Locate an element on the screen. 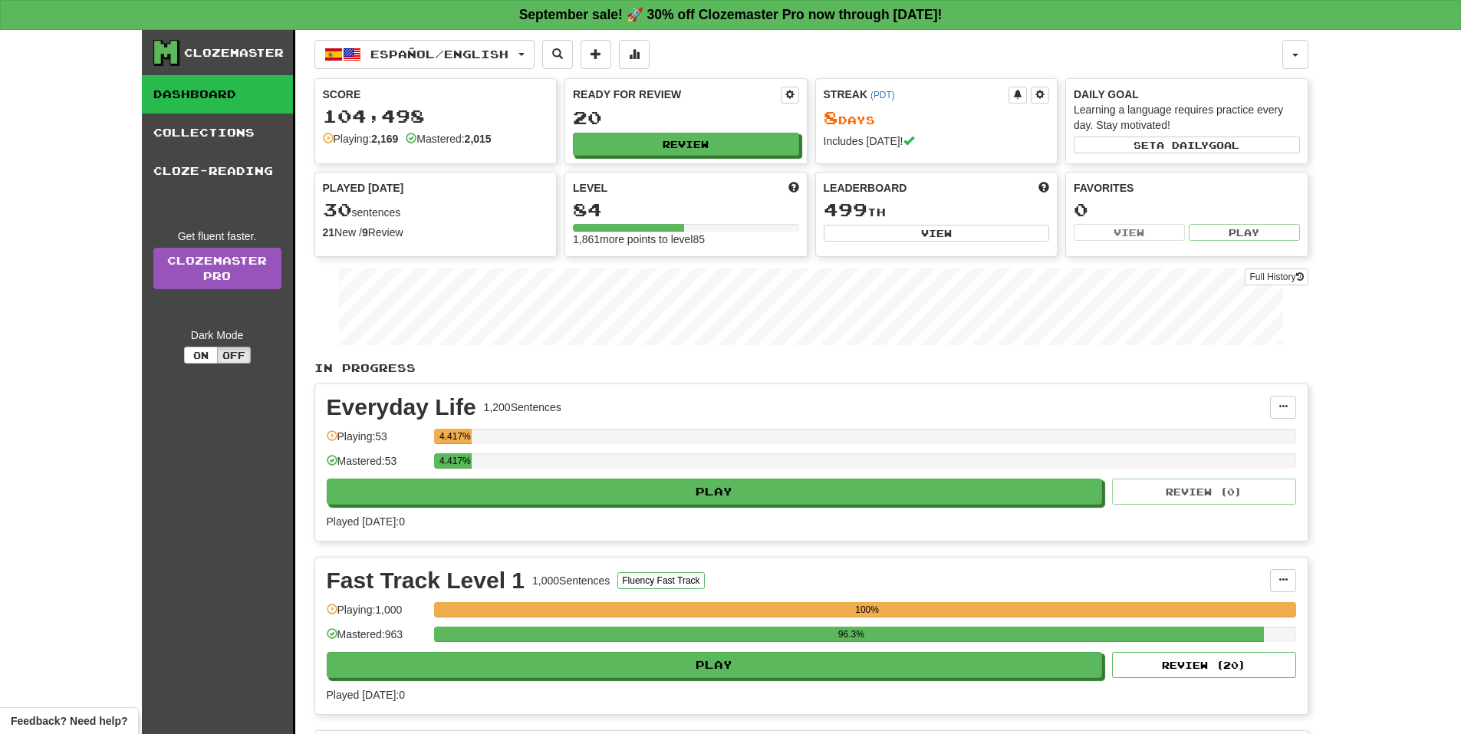 The height and width of the screenshot is (734, 1461). span: 30 is located at coordinates (338, 209).